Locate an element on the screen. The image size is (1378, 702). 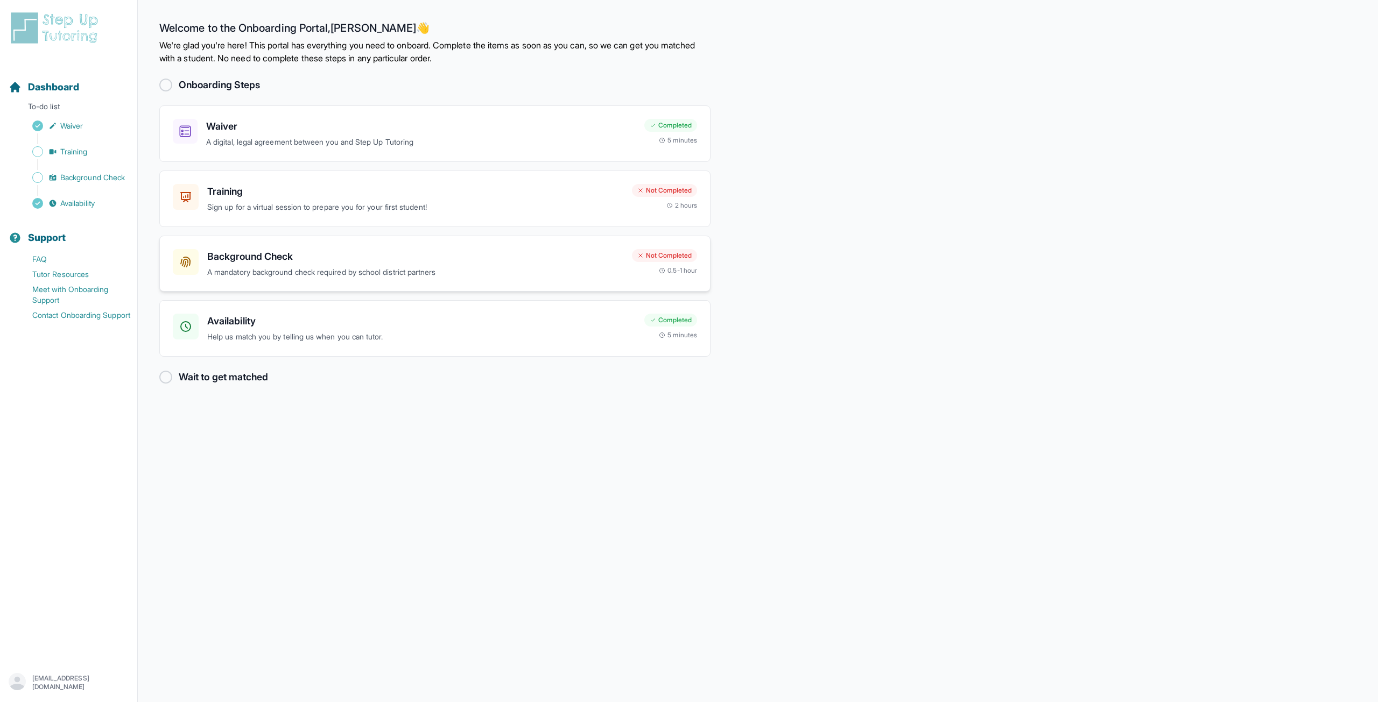
a: Tutor Resources is located at coordinates (73, 275).